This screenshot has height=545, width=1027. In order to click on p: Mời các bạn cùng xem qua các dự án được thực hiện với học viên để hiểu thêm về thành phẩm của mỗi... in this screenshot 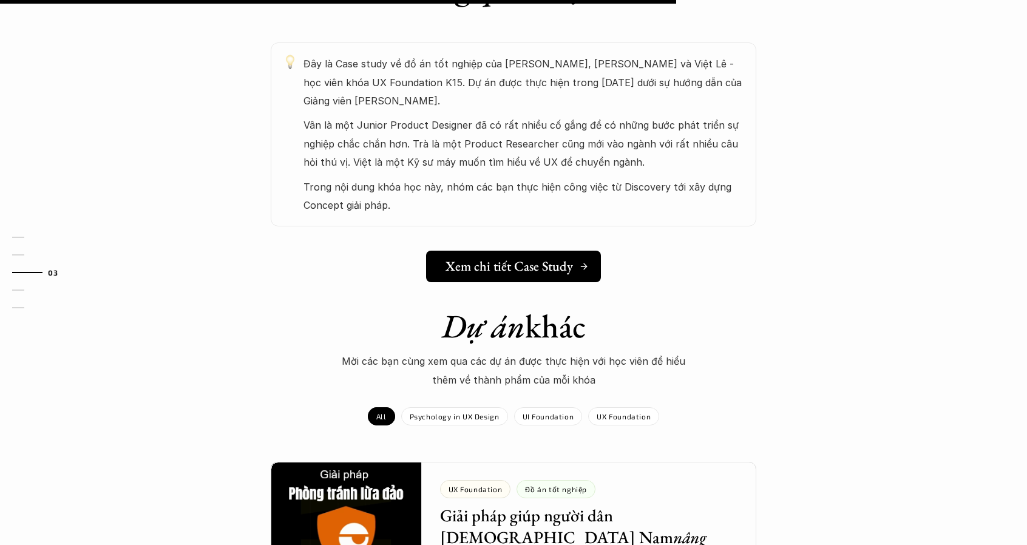, I will do `click(513, 370)`.